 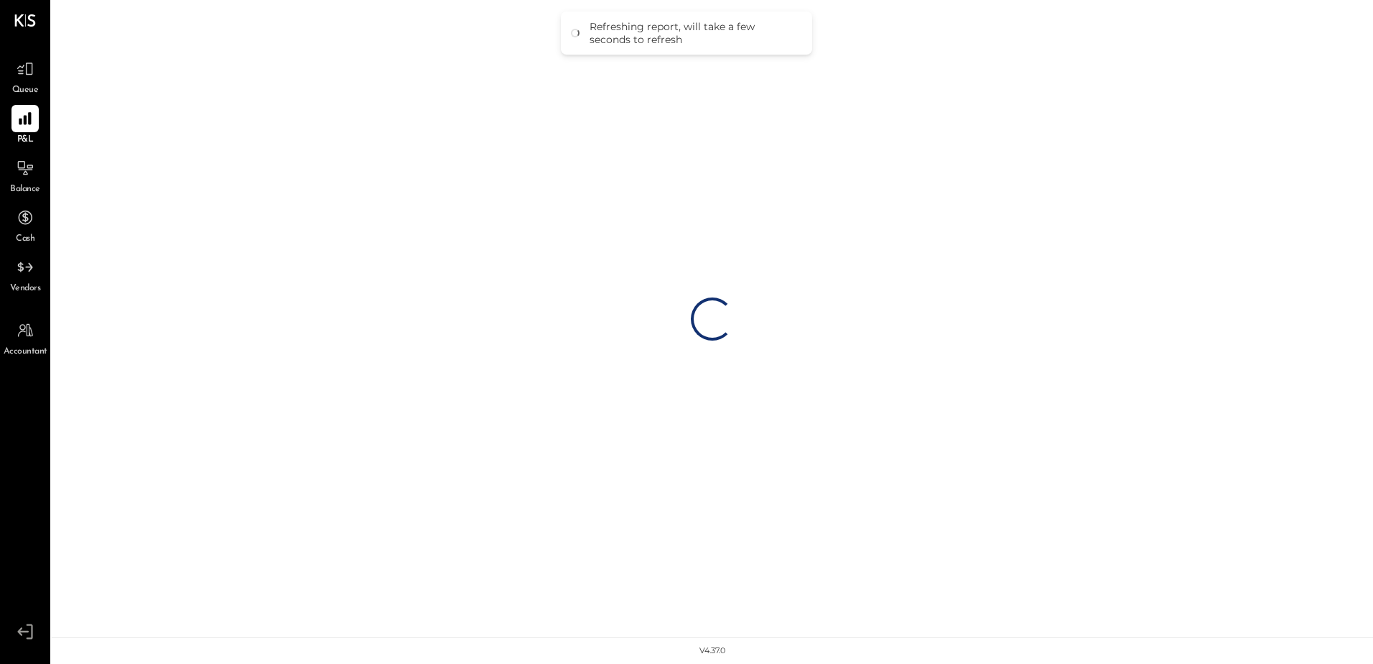 I want to click on span: Cash, so click(x=25, y=239).